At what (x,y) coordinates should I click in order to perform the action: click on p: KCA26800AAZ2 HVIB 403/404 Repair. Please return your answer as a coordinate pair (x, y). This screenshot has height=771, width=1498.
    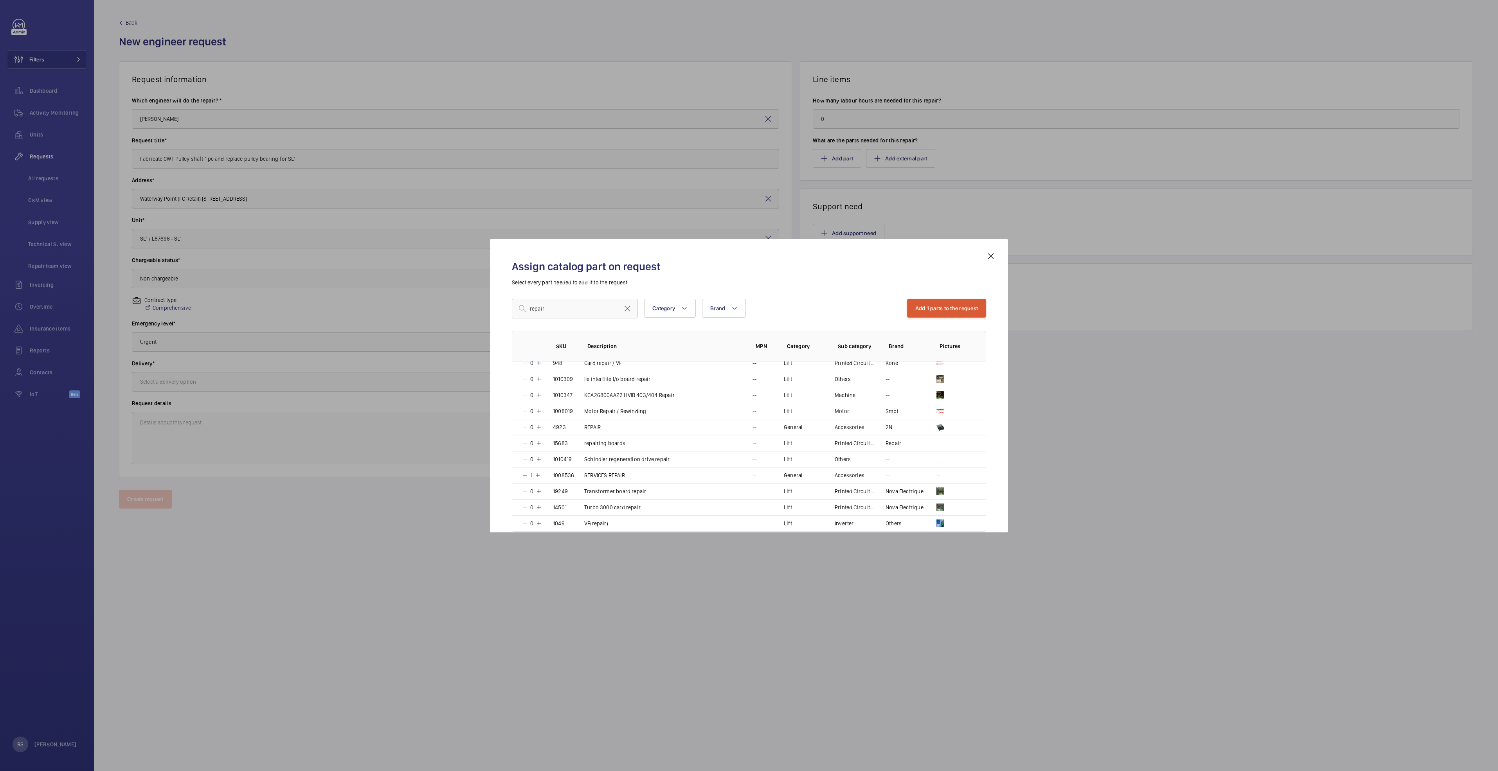
    Looking at the image, I should click on (629, 395).